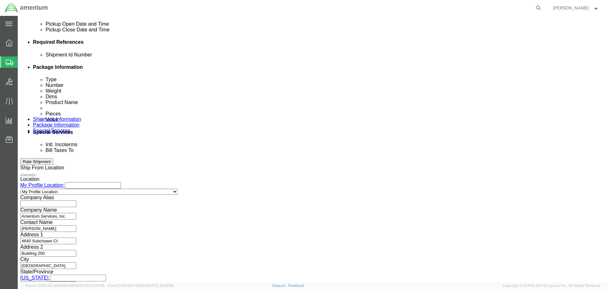  I want to click on a: Feedback, so click(296, 285).